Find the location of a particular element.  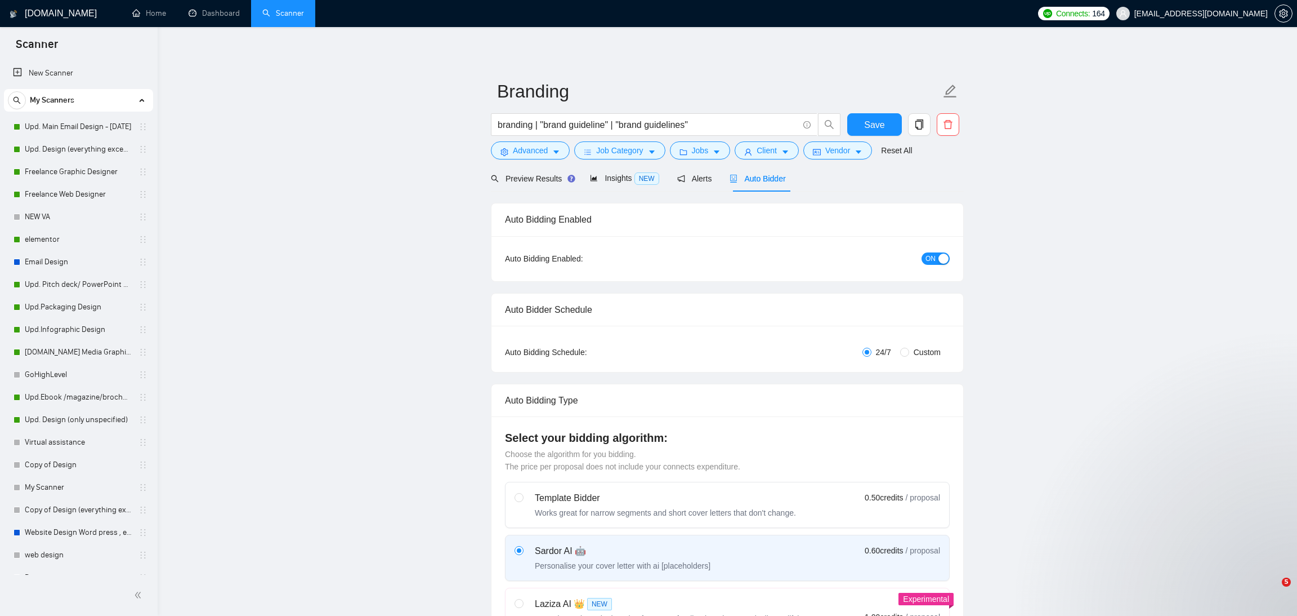

a: Freelance Graphic Designer is located at coordinates (78, 172).